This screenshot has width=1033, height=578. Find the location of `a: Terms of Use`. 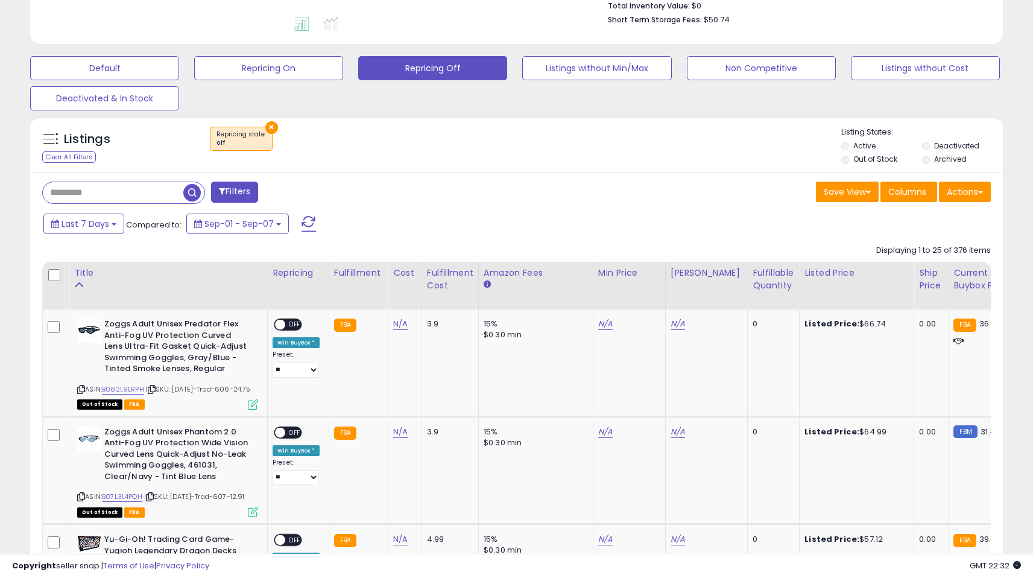

a: Terms of Use is located at coordinates (129, 565).